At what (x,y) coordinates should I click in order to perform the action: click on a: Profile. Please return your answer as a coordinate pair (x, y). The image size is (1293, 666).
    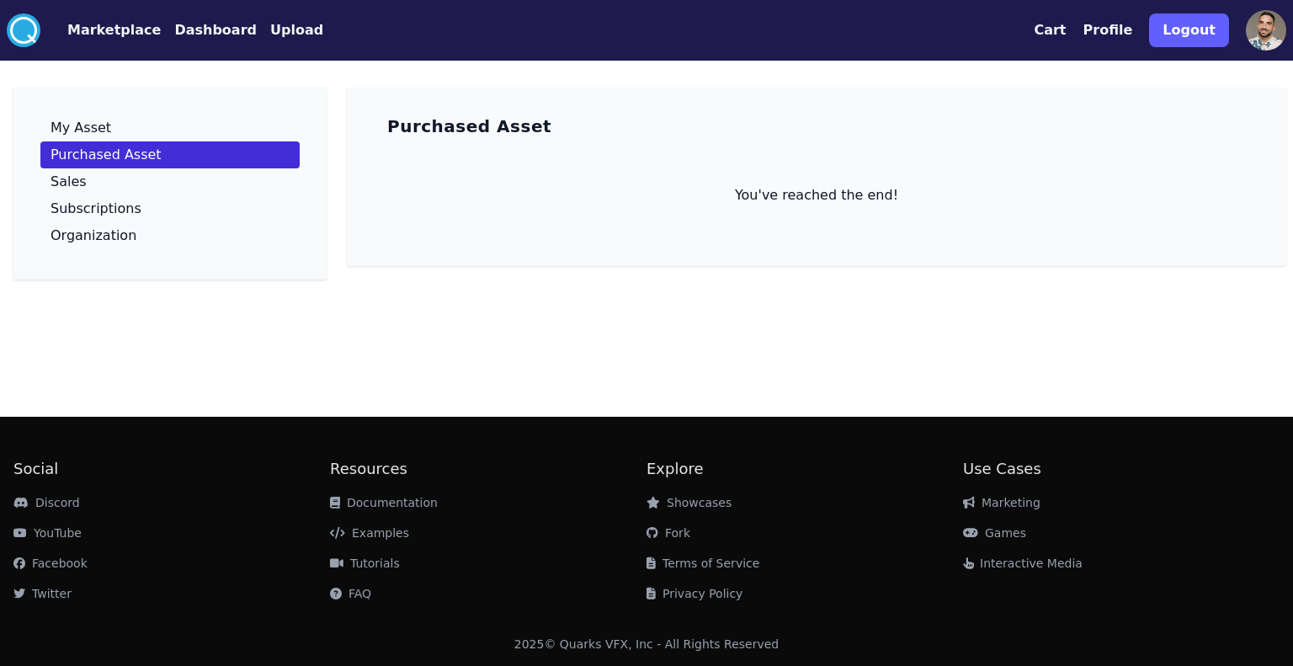
    Looking at the image, I should click on (1108, 30).